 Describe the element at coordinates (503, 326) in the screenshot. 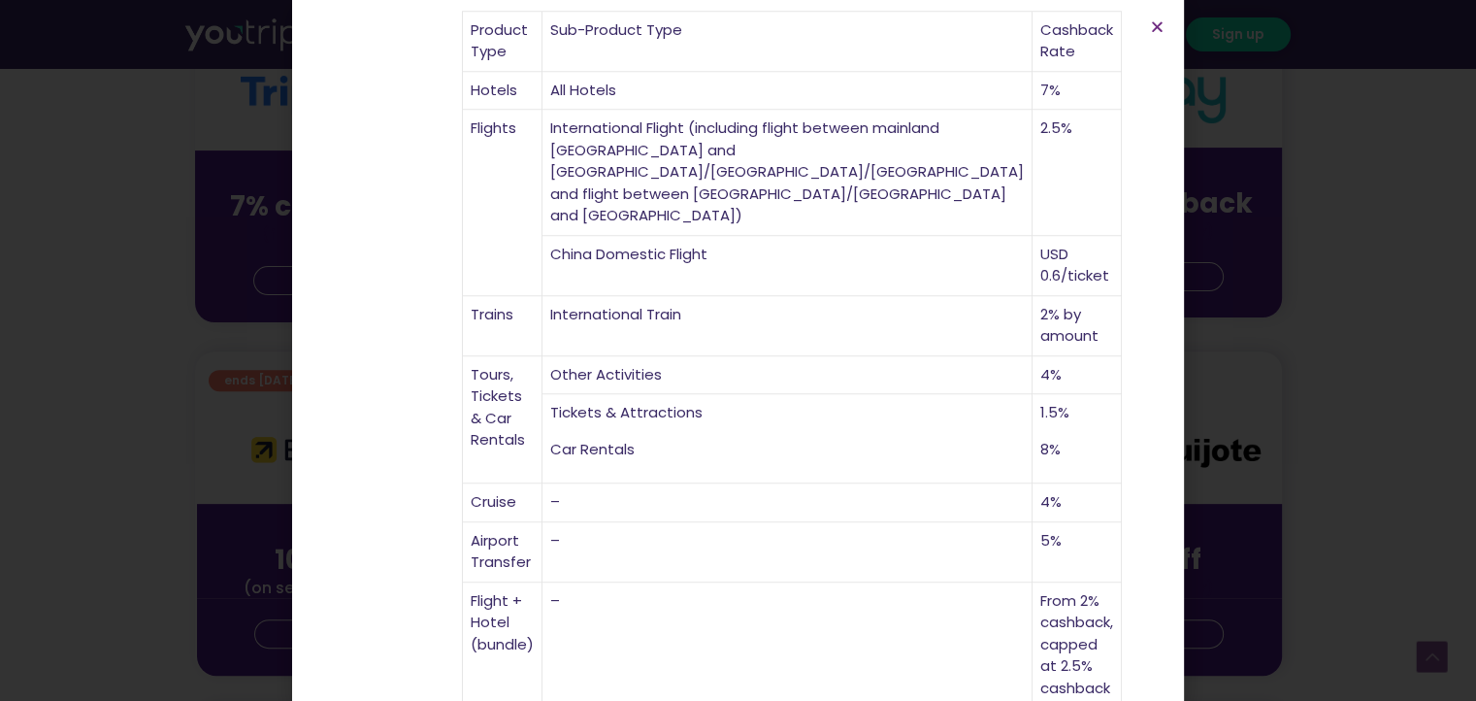

I see `td: Trains` at that location.